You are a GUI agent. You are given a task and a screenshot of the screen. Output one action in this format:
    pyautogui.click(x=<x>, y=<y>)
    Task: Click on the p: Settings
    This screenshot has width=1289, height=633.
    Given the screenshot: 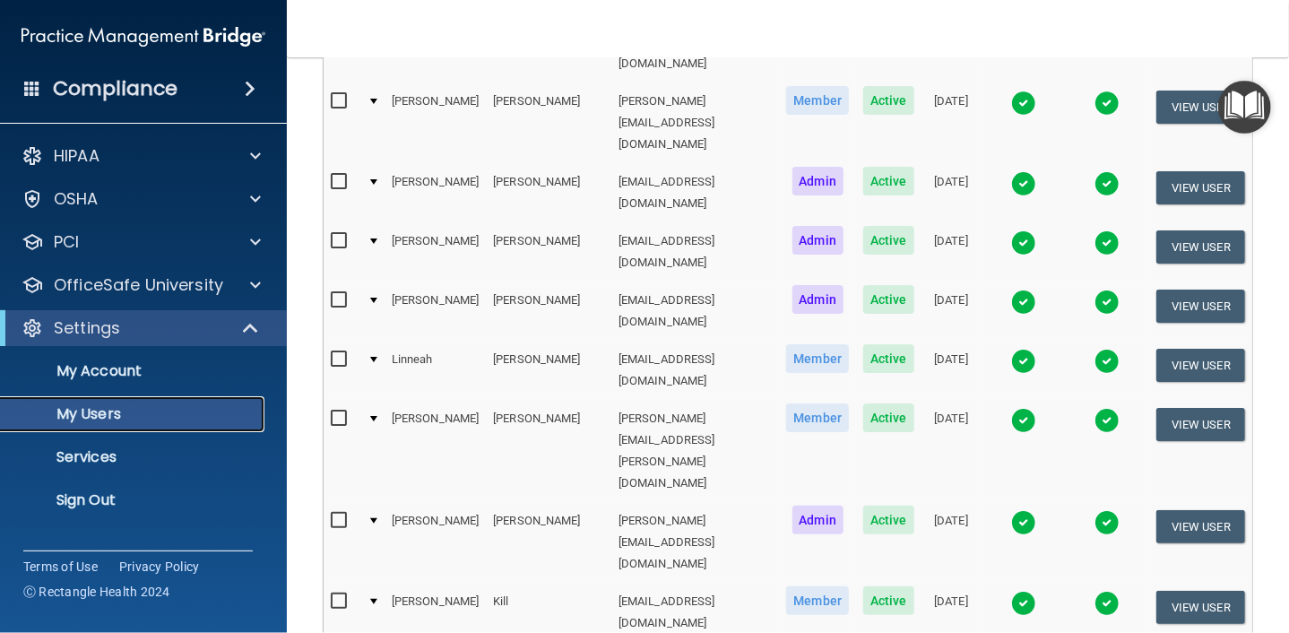 What is the action you would take?
    pyautogui.click(x=87, y=328)
    